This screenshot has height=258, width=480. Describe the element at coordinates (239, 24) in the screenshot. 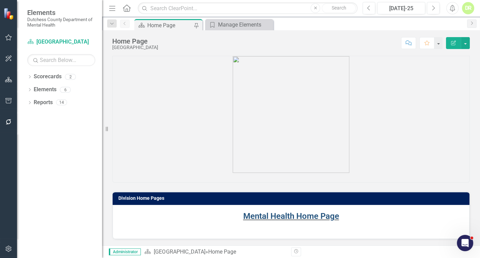

I see `a: Manage Elements` at that location.